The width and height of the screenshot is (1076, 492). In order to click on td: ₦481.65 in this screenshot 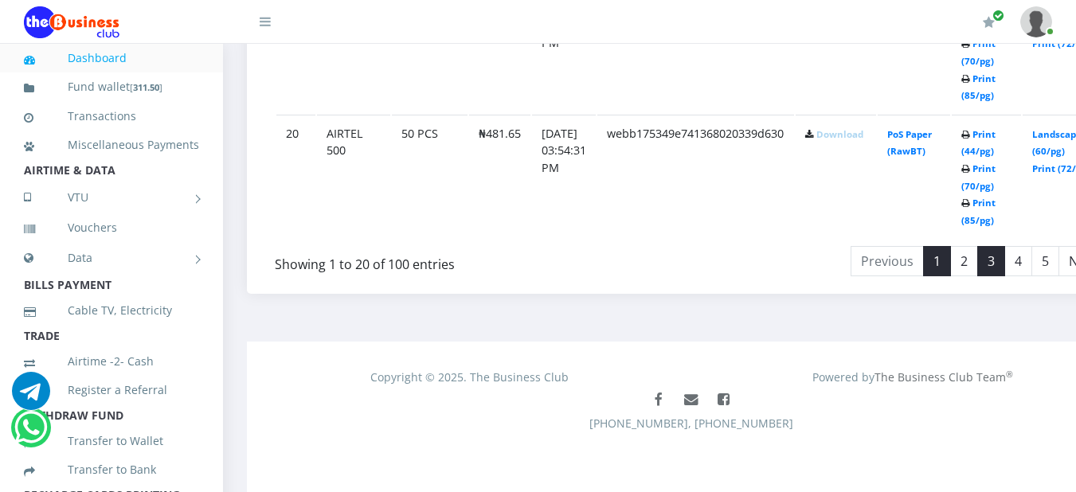, I will do `click(499, 176)`.